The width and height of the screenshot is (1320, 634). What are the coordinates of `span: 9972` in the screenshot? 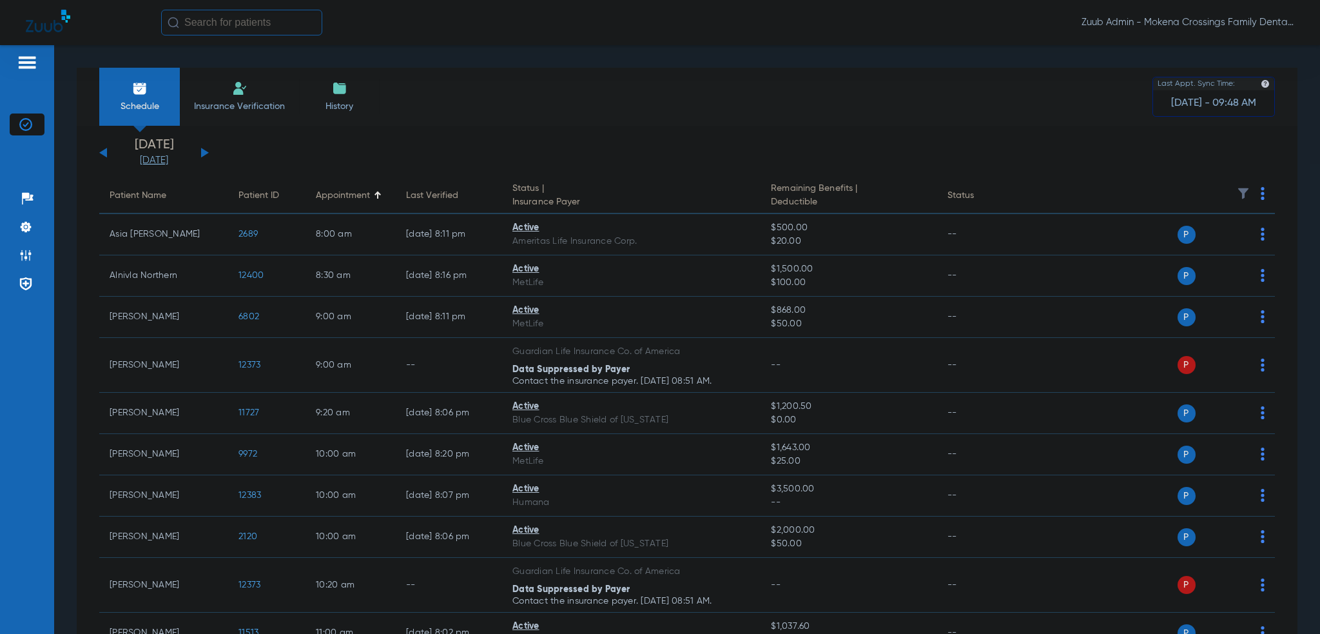 It's located at (248, 454).